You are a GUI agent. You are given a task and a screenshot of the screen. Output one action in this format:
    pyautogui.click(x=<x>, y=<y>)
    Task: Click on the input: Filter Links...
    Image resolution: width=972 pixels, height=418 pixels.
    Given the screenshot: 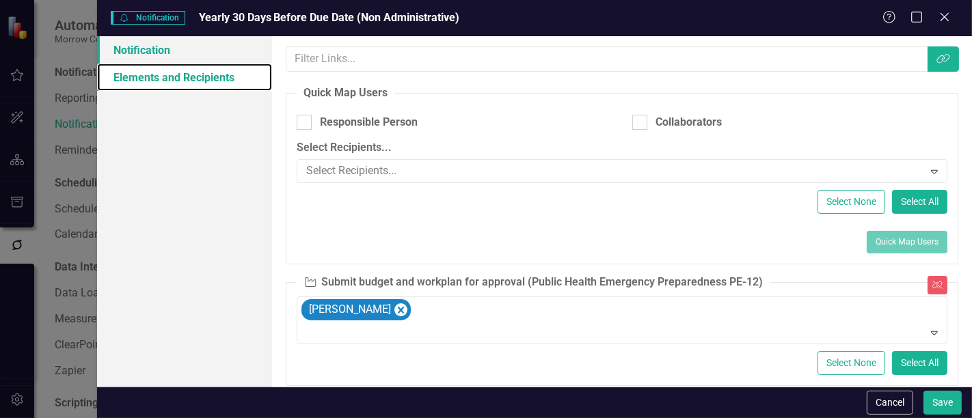 What is the action you would take?
    pyautogui.click(x=607, y=59)
    